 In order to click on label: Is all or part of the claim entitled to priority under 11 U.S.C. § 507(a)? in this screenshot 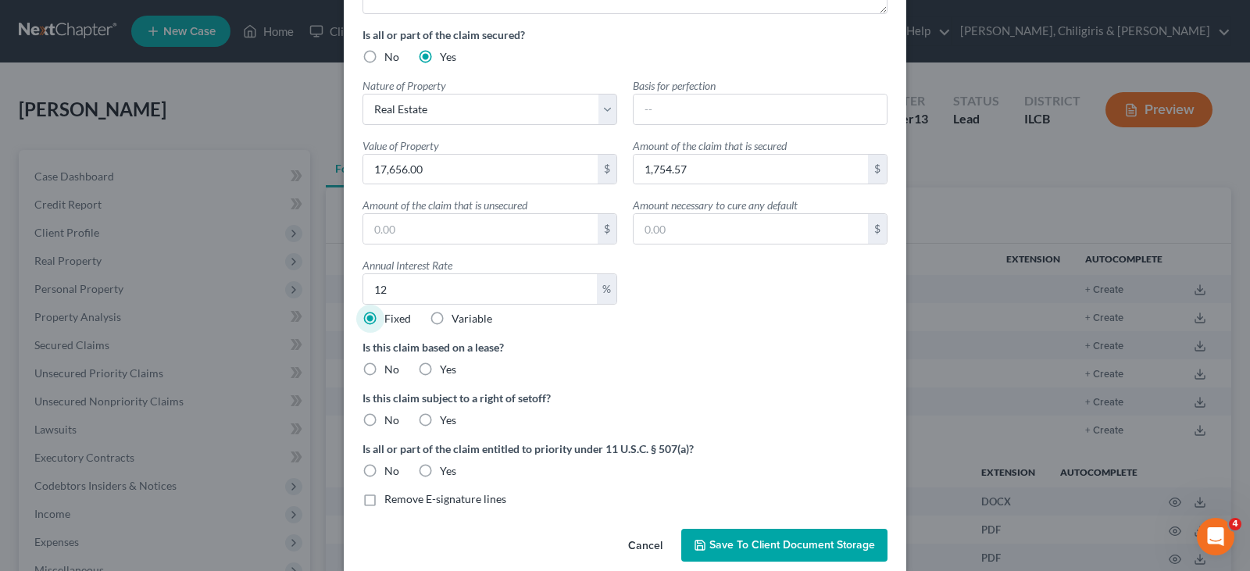, I will do `click(625, 448)`.